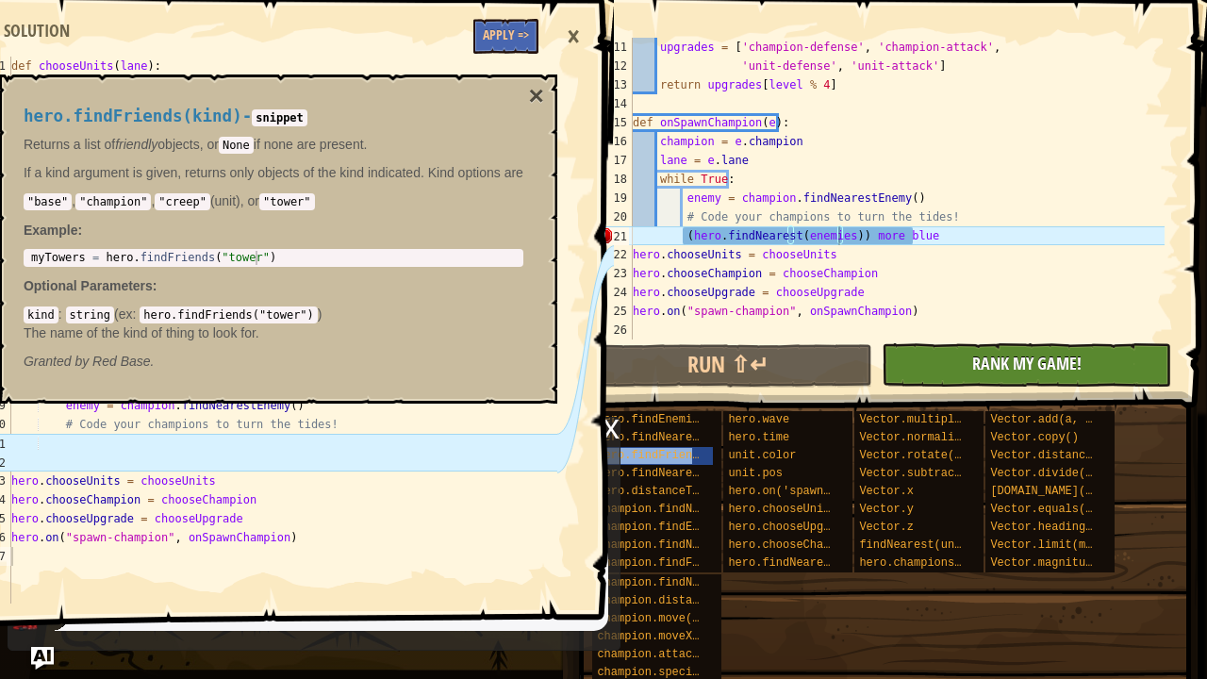  Describe the element at coordinates (756, 474) in the screenshot. I see `span: unit.pos` at that location.